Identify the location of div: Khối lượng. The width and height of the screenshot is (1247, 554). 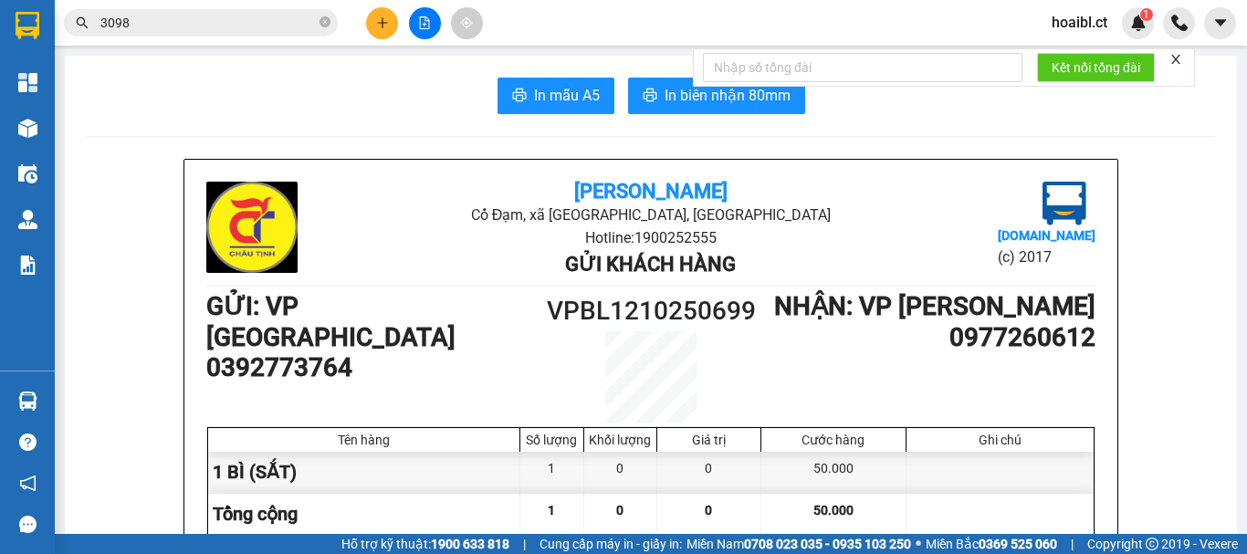
(620, 440).